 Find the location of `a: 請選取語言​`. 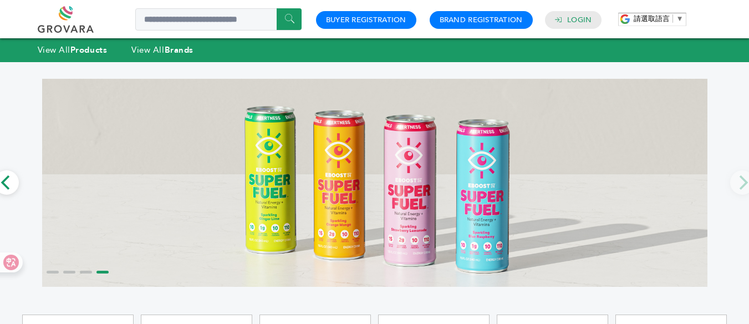

a: 請選取語言​ is located at coordinates (658, 18).